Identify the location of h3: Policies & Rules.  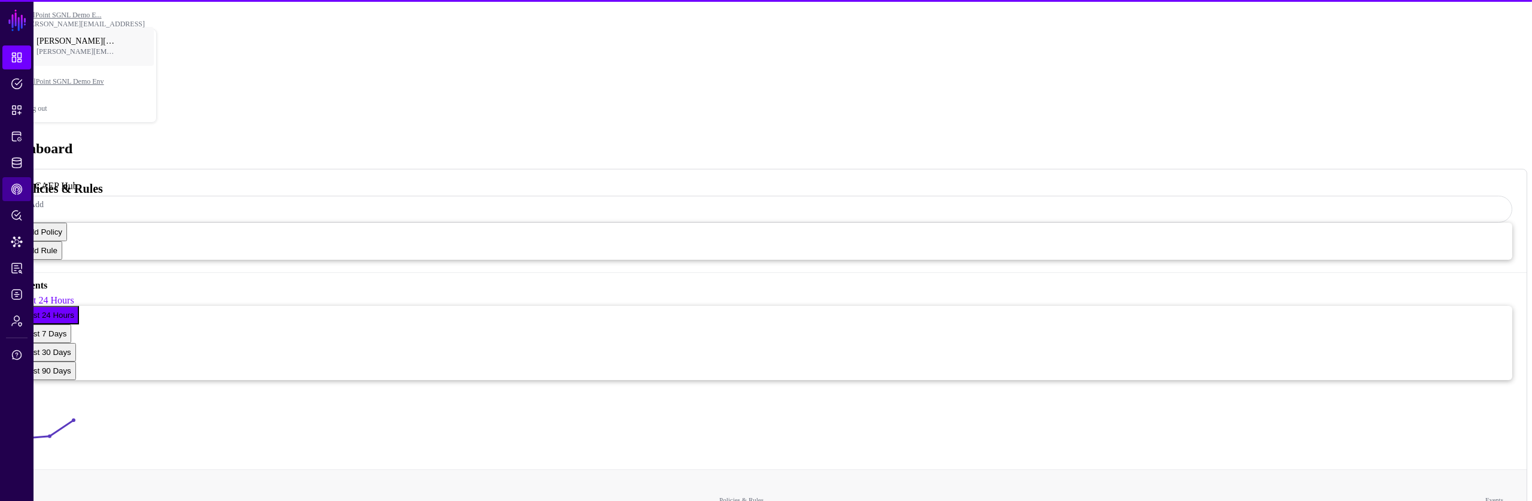
(766, 189).